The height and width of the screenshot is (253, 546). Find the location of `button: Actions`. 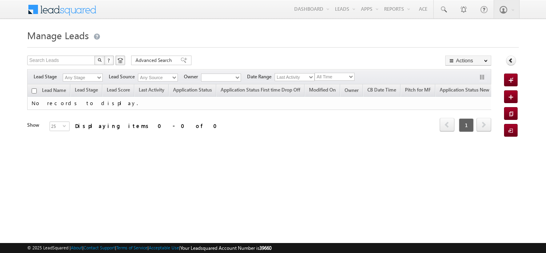

button: Actions is located at coordinates (468, 60).